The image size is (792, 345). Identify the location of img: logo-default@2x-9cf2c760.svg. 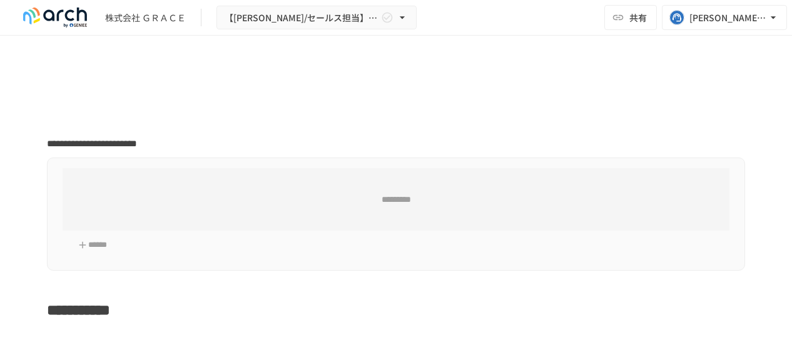
(55, 18).